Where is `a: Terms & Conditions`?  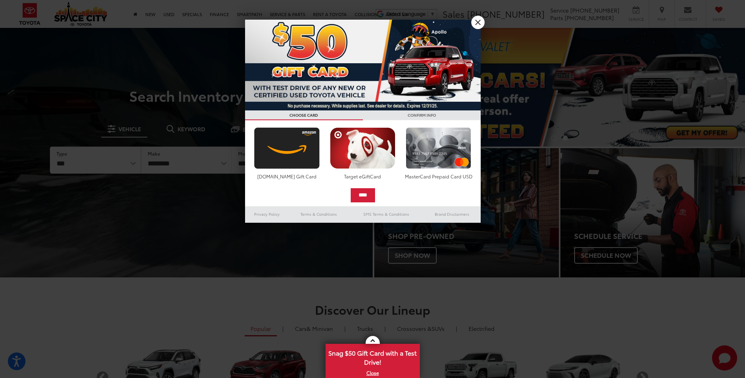
a: Terms & Conditions is located at coordinates (319, 214).